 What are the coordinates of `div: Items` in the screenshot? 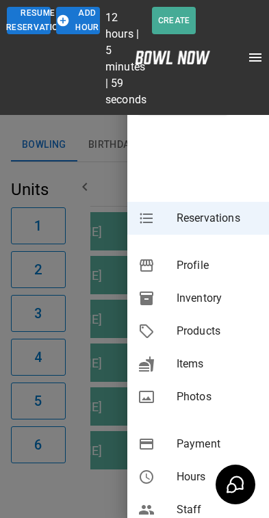 It's located at (198, 364).